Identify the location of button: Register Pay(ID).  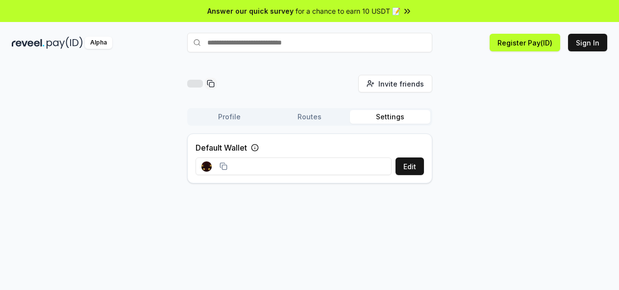
(525, 43).